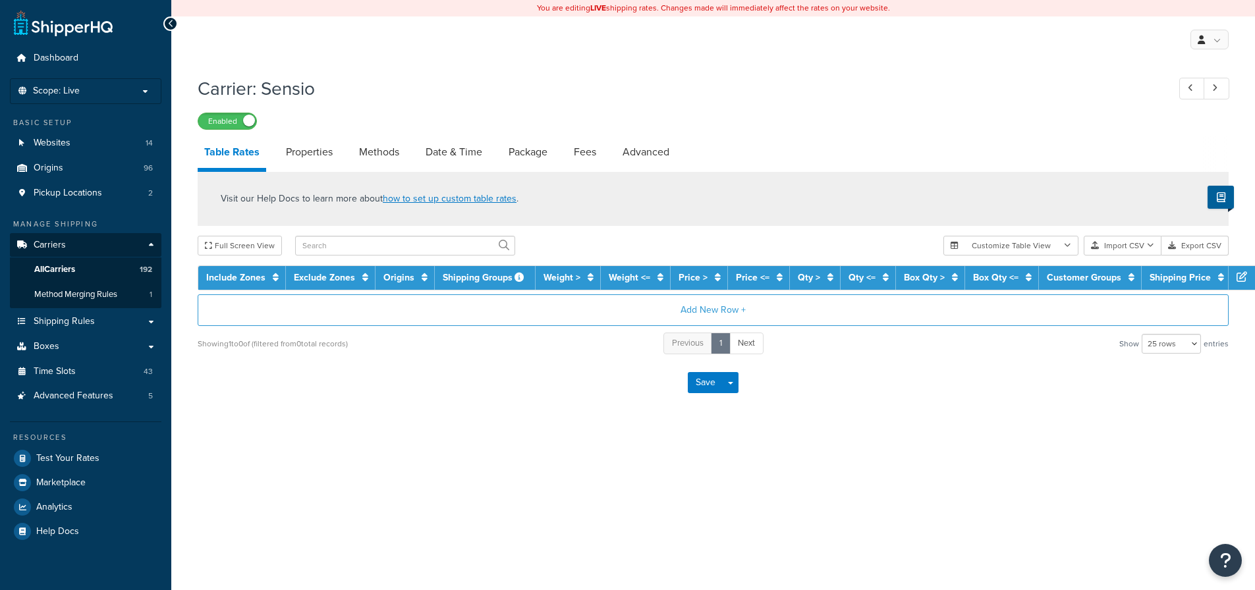 This screenshot has height=590, width=1255. I want to click on a: Customer Groups, so click(1084, 277).